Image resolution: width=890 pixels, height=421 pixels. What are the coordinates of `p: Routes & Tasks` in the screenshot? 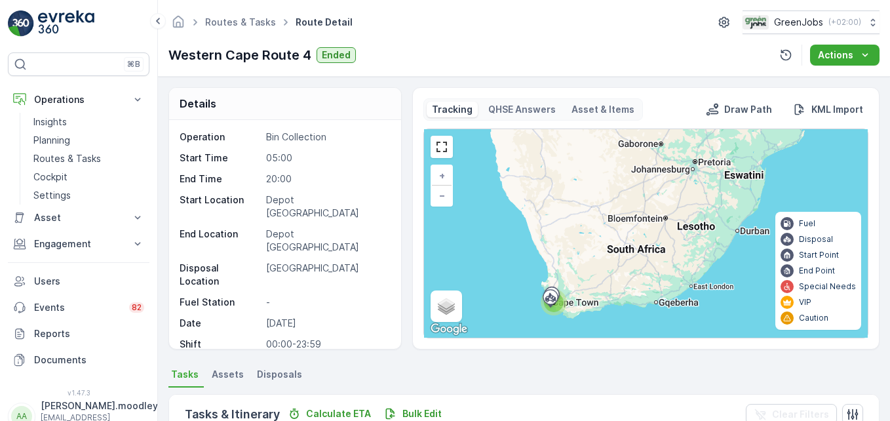 It's located at (67, 159).